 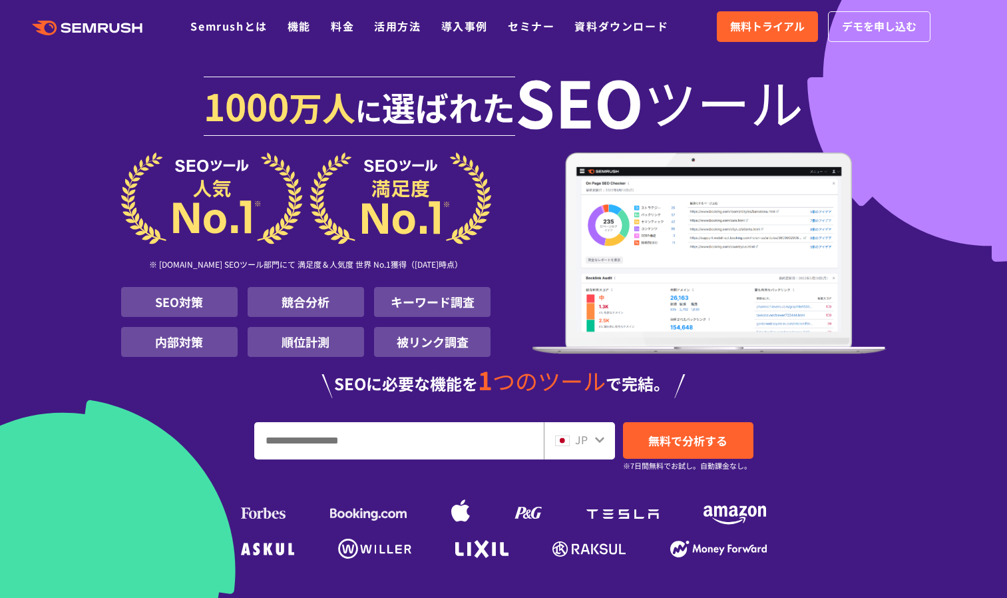 I want to click on li: 順位計測, so click(x=306, y=341).